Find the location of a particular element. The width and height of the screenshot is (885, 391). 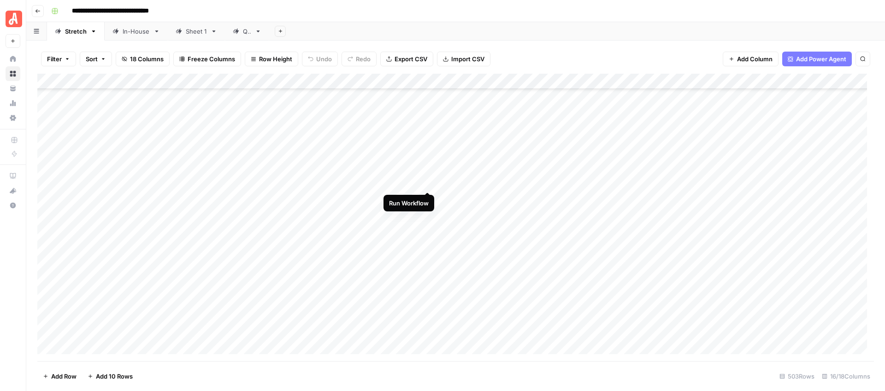

button: Add Row is located at coordinates (59, 377).